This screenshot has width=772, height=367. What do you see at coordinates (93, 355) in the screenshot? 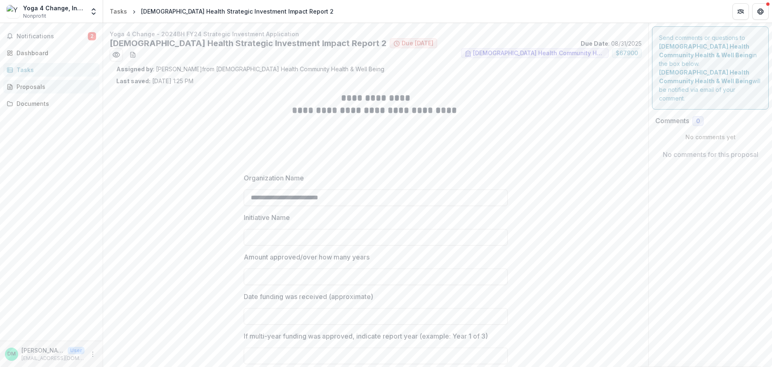
I see `button: More` at bounding box center [93, 355].